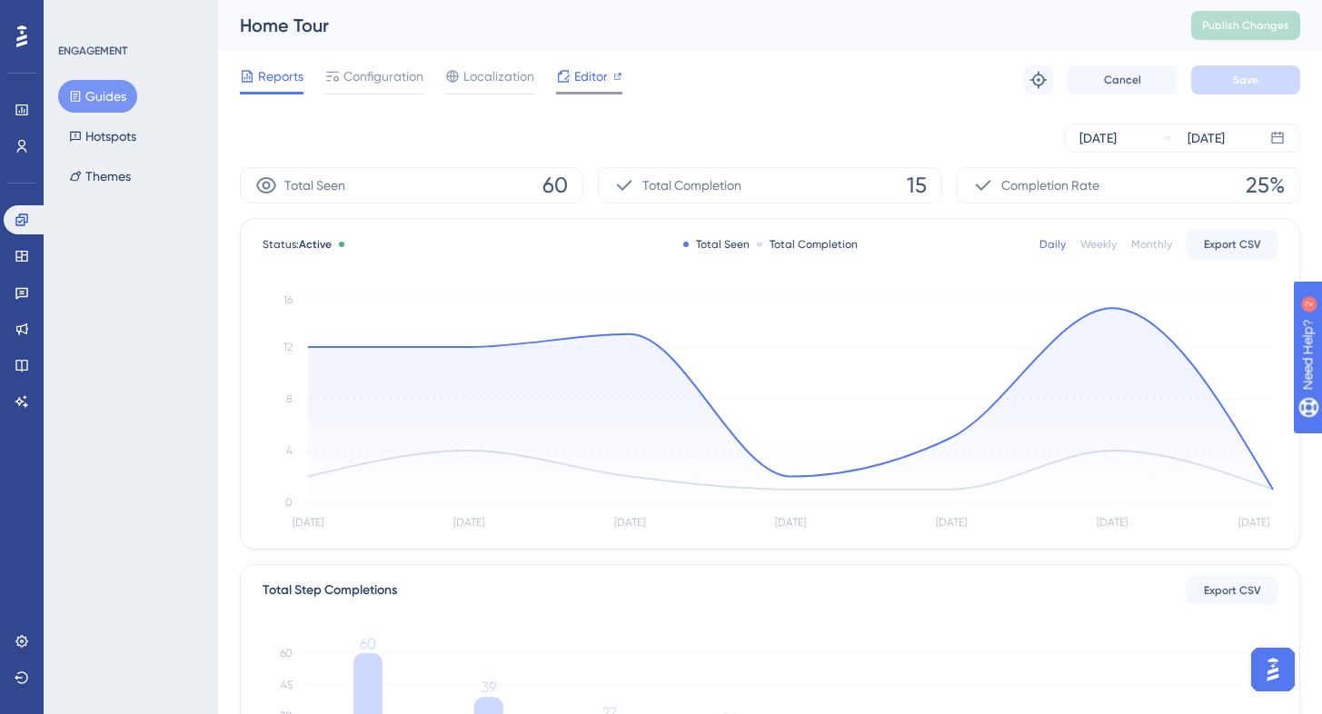  I want to click on span: Total Completion, so click(691, 185).